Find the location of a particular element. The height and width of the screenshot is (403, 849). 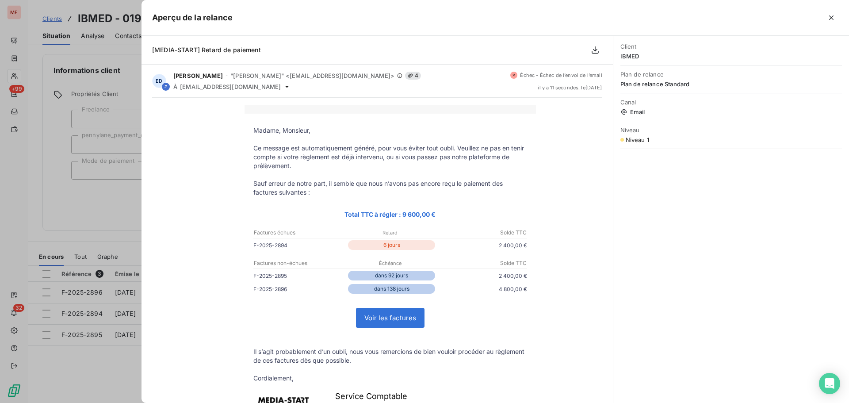

span: Plan de relance is located at coordinates (731, 74).